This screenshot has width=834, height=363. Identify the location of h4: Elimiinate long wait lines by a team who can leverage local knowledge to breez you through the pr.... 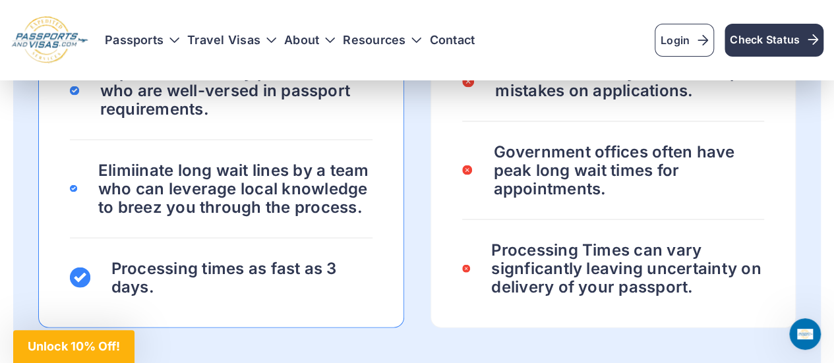
(235, 189).